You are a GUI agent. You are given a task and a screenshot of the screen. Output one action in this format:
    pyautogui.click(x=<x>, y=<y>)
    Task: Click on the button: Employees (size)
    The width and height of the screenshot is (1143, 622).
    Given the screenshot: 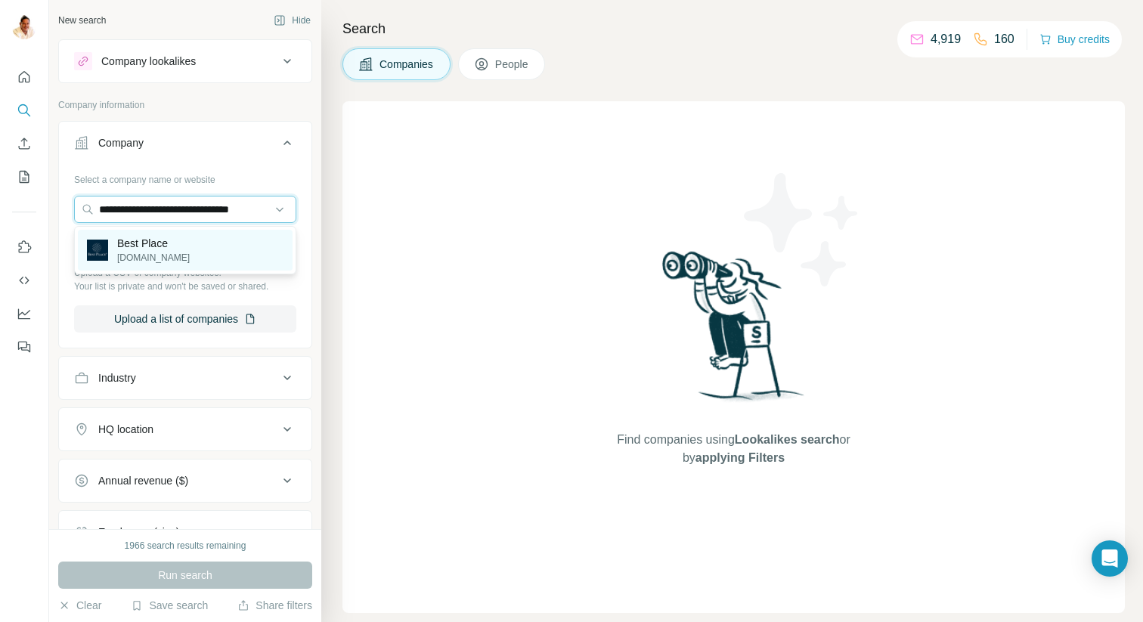 What is the action you would take?
    pyautogui.click(x=185, y=532)
    